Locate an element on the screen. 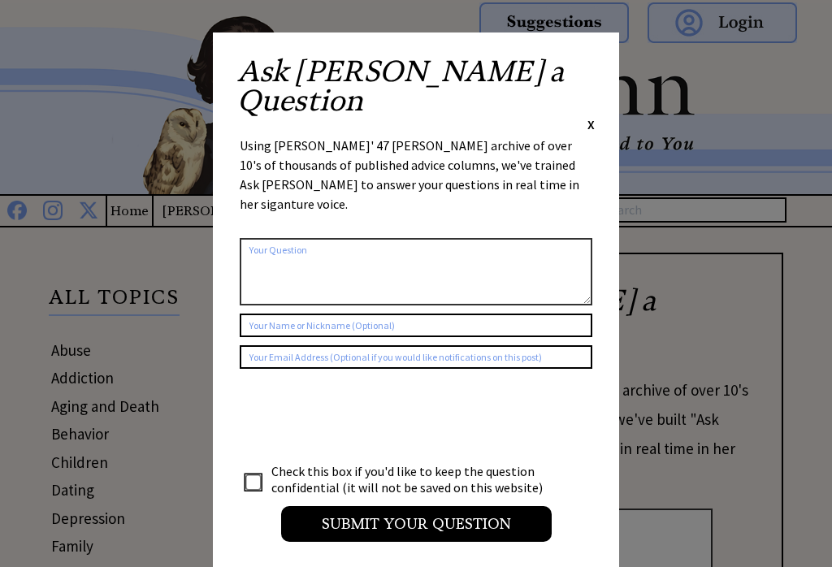 The width and height of the screenshot is (832, 567). input: Your Name or Nickname (Optional) is located at coordinates (416, 325).